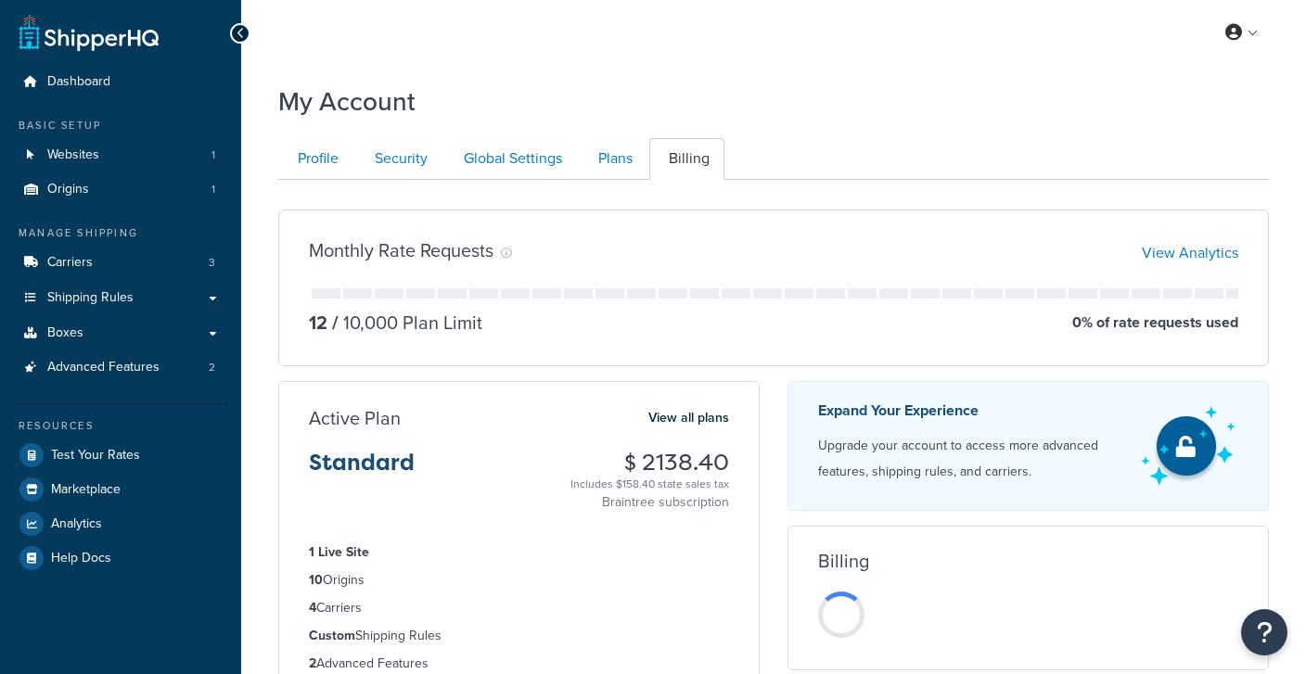  What do you see at coordinates (401, 250) in the screenshot?
I see `h3: Monthly Rate Requests` at bounding box center [401, 250].